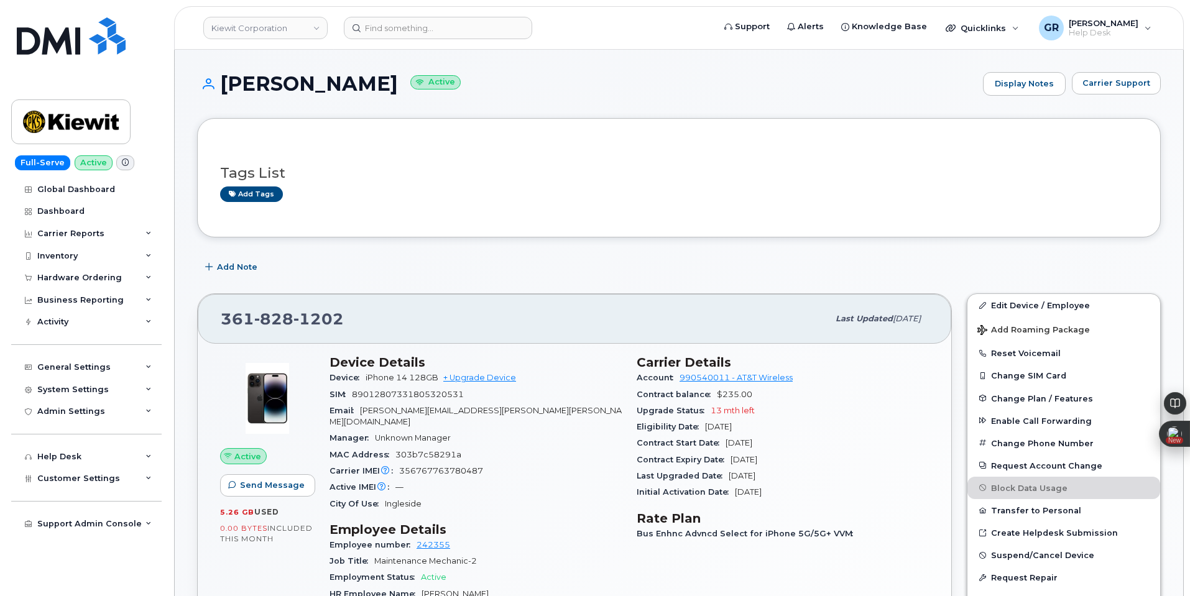  I want to click on span: Send Message, so click(272, 485).